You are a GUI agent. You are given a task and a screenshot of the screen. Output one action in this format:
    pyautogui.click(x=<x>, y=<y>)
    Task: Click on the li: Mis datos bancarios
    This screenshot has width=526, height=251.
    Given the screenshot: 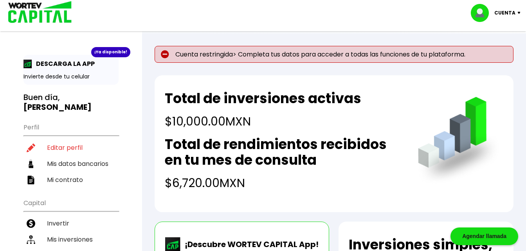 What is the action you would take?
    pyautogui.click(x=71, y=163)
    